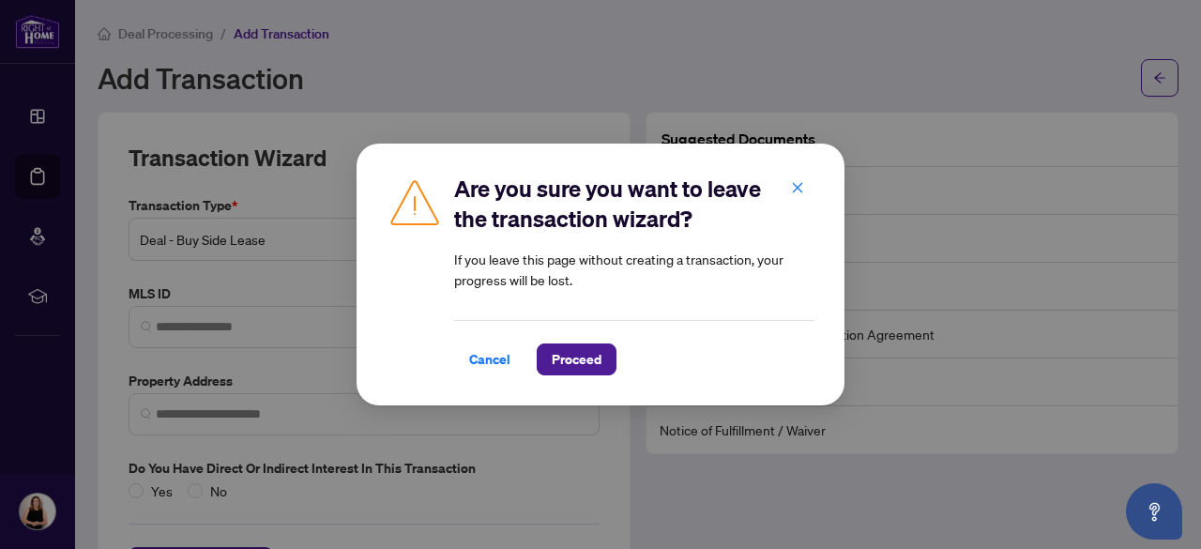  I want to click on span: close, so click(798, 188).